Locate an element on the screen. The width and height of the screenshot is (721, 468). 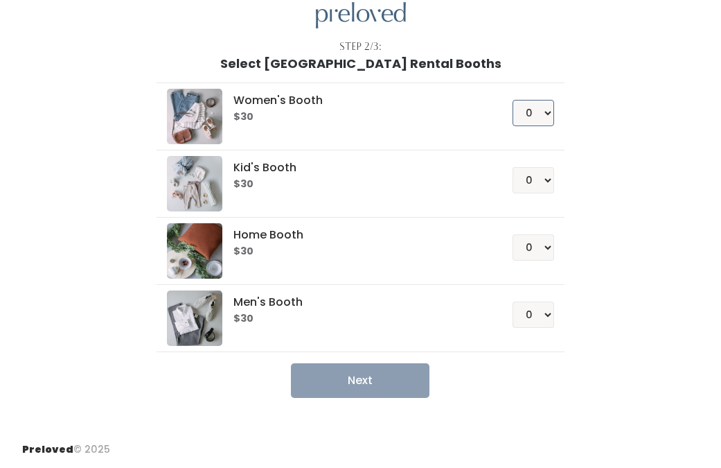
span: Preloved is located at coordinates (48, 449).